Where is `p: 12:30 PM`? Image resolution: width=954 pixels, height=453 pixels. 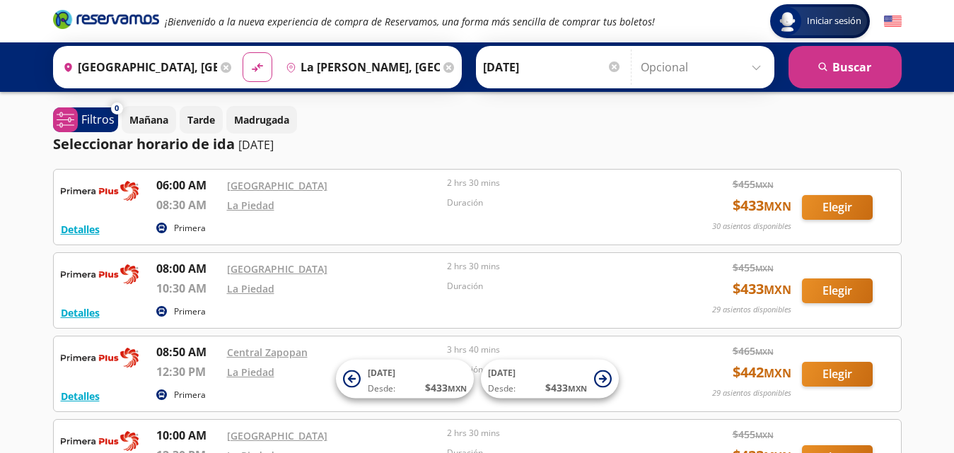 p: 12:30 PM is located at coordinates (188, 372).